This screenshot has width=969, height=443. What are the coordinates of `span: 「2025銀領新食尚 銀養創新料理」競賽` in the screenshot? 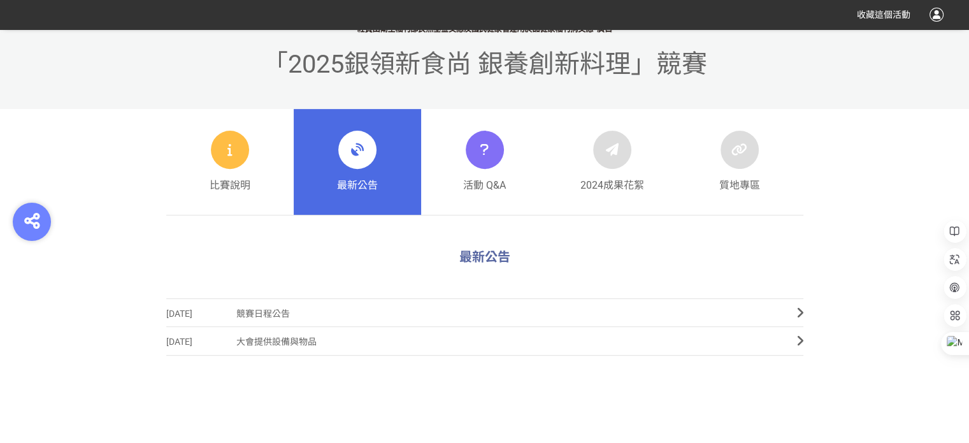 It's located at (485, 64).